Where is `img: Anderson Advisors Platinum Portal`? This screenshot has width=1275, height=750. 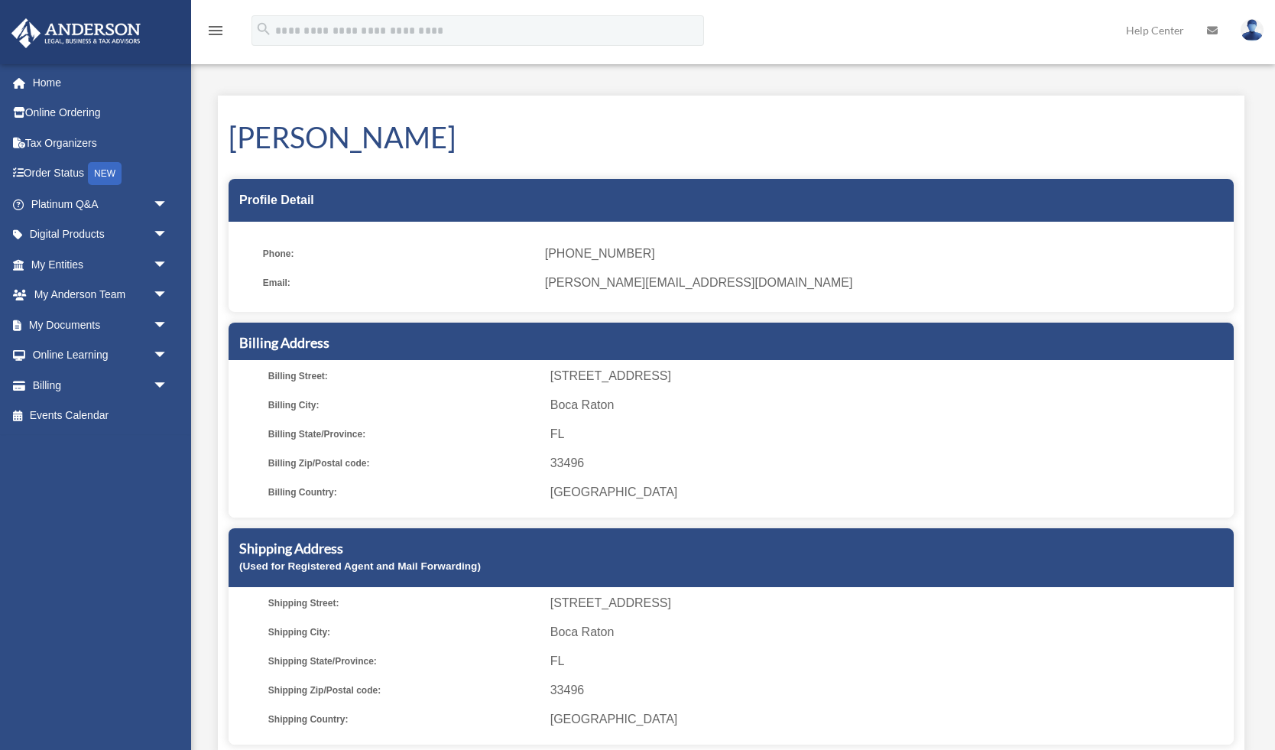
img: Anderson Advisors Platinum Portal is located at coordinates (76, 33).